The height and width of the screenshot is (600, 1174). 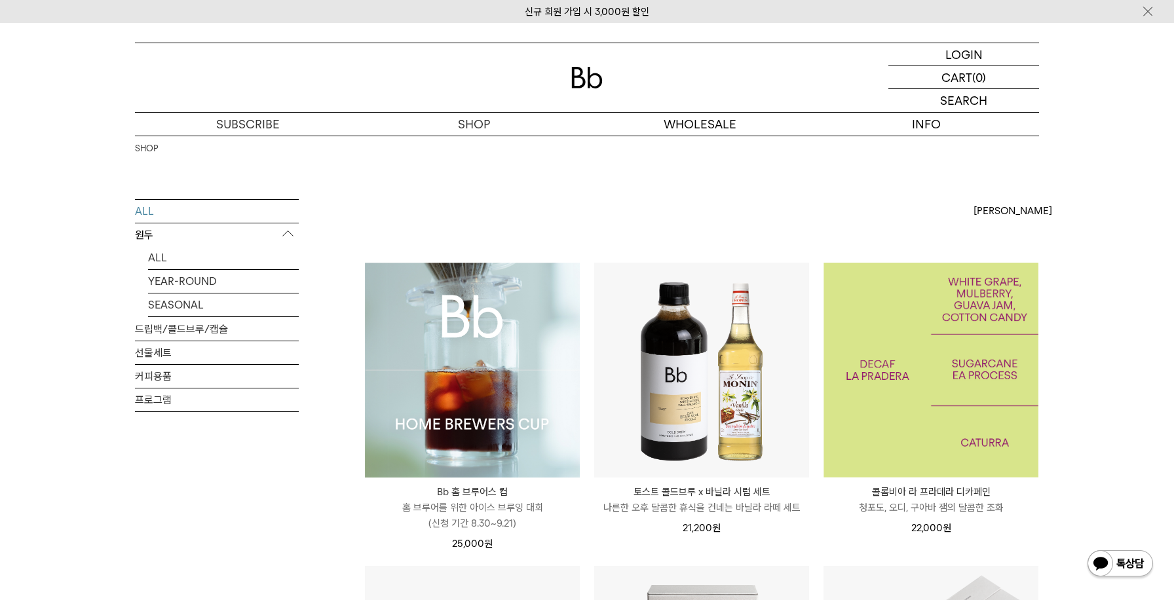 I want to click on p: 청포도, 오디, 구아바 잼의 달콤한 조화, so click(x=931, y=508).